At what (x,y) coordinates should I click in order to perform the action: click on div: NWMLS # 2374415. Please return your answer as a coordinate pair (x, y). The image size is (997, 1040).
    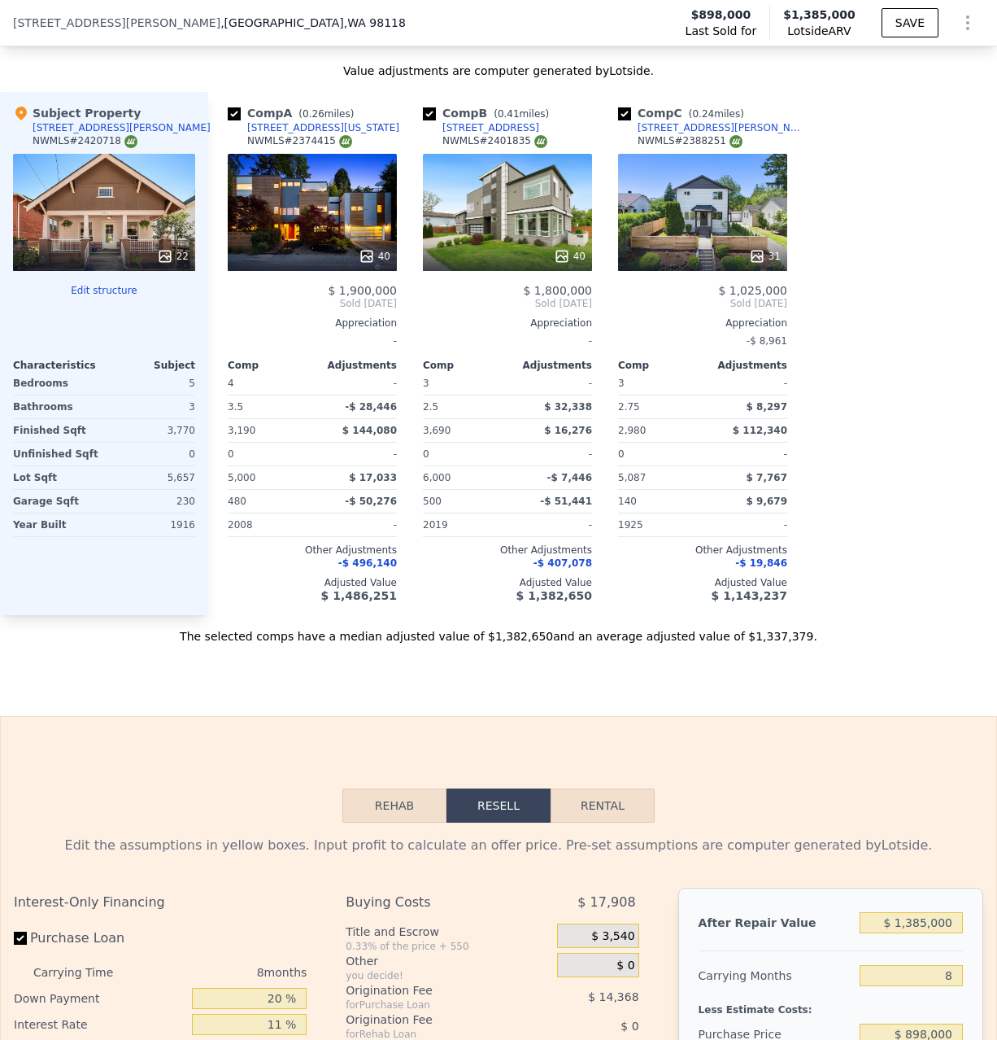
    Looking at the image, I should click on (299, 141).